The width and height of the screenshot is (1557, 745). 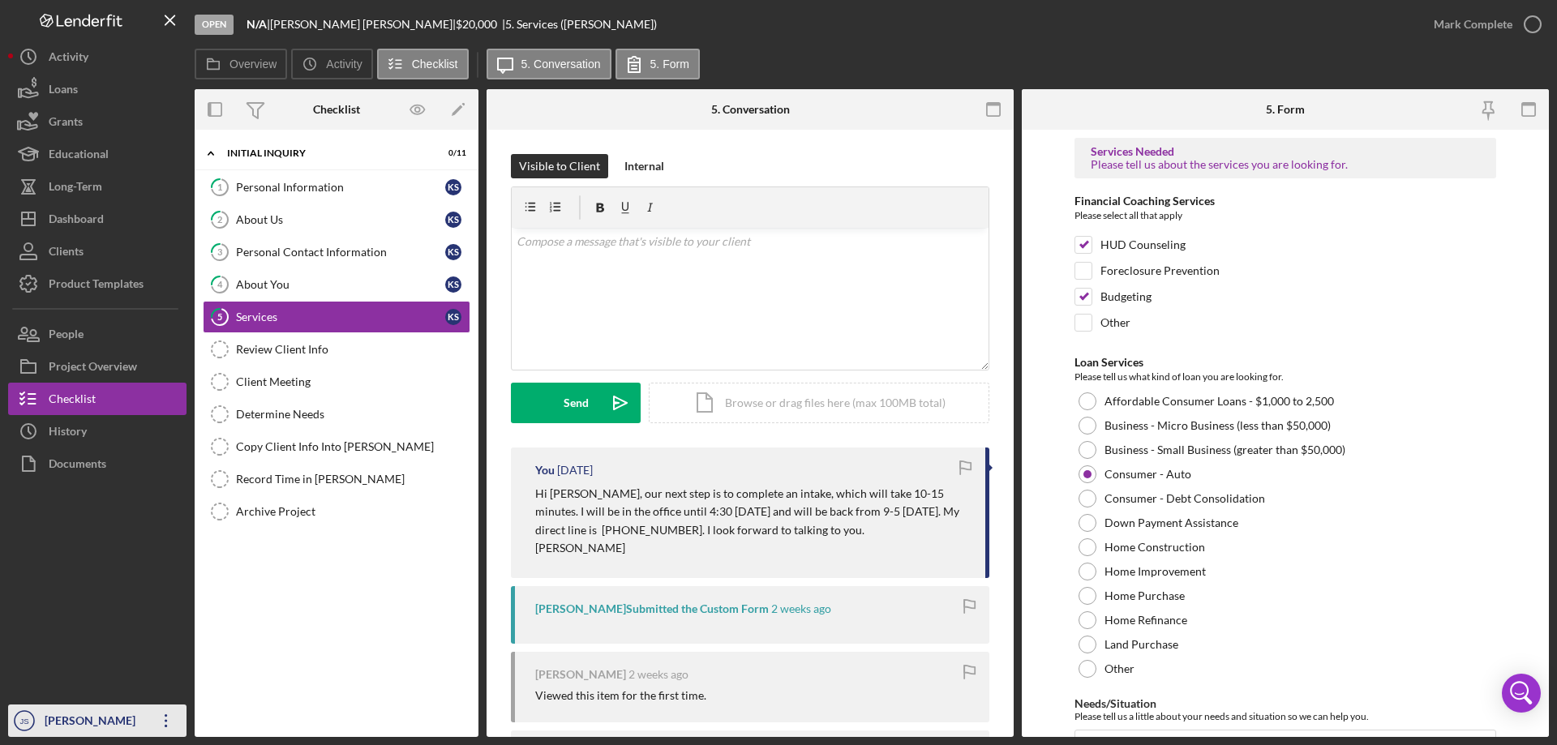 I want to click on div: Loan Services, so click(x=1285, y=362).